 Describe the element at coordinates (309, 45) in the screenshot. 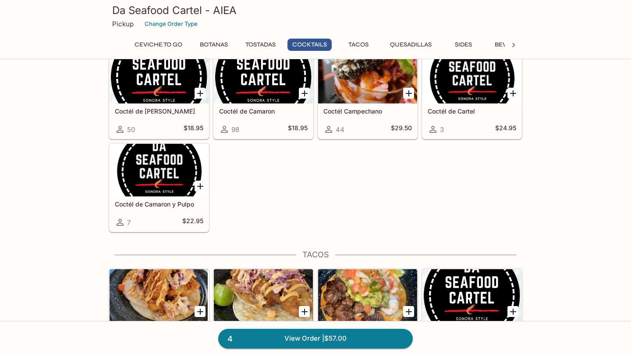

I see `button: Cocktails` at that location.